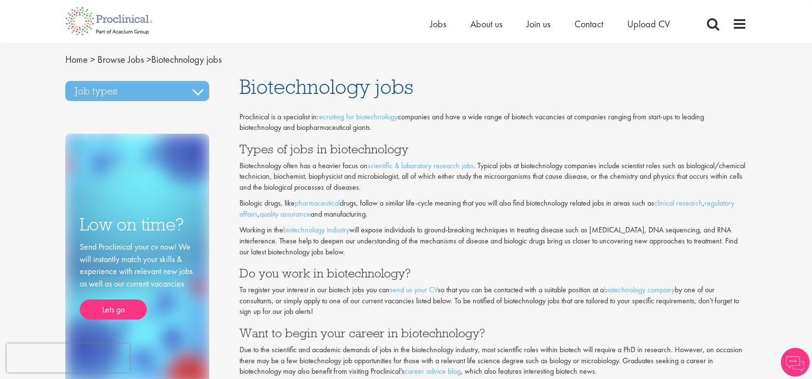 The image size is (812, 379). What do you see at coordinates (486, 209) in the screenshot?
I see `a: regulatory affairs` at bounding box center [486, 209].